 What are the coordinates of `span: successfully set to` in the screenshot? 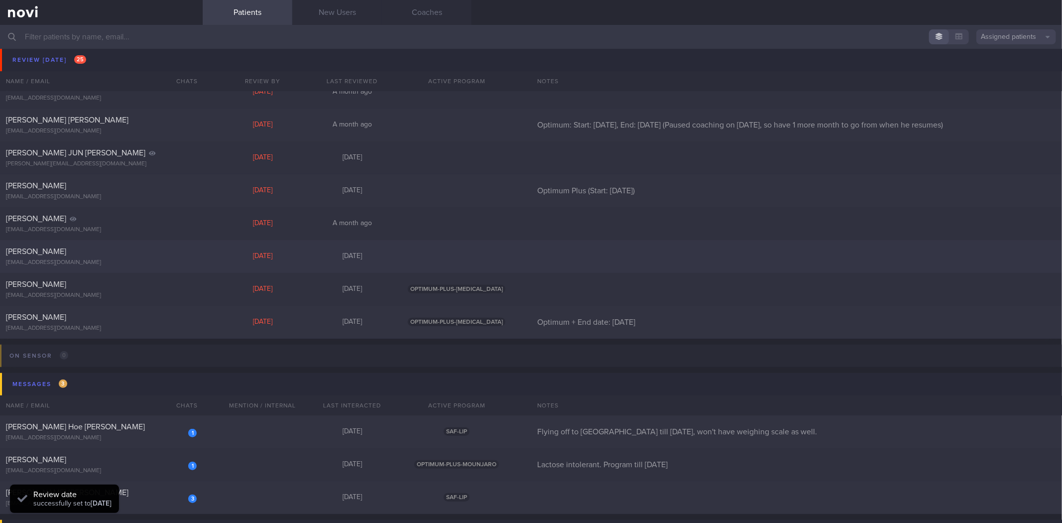 It's located at (72, 503).